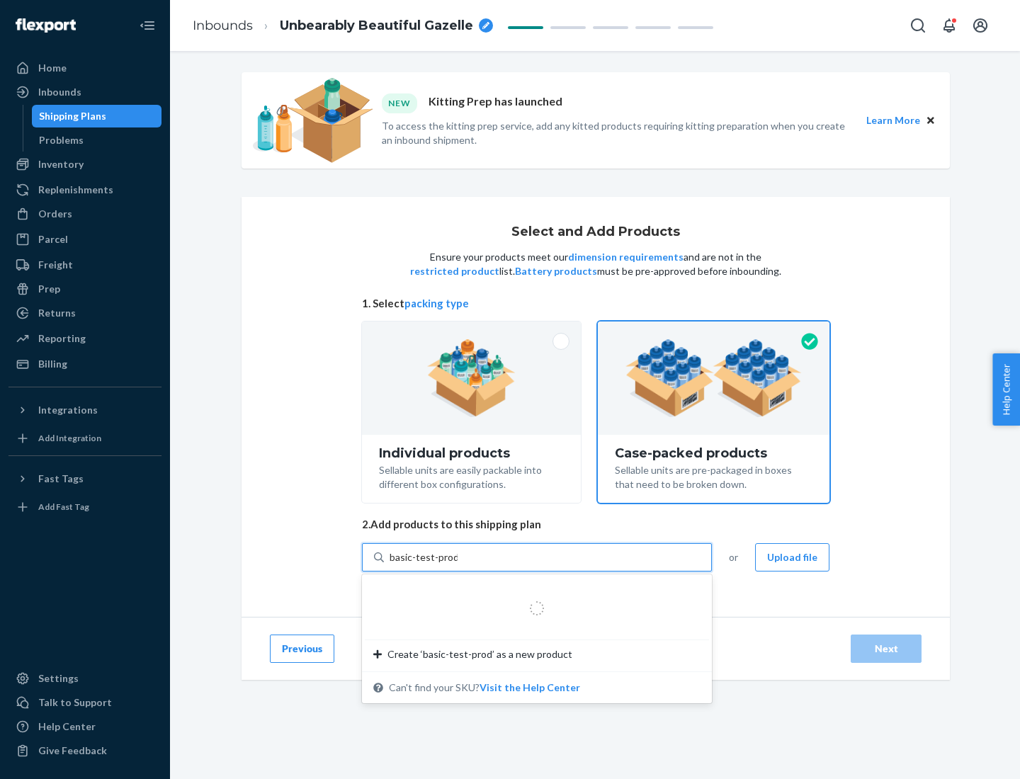 The width and height of the screenshot is (1020, 779). Describe the element at coordinates (625, 257) in the screenshot. I see `button: dimension requirements` at that location.